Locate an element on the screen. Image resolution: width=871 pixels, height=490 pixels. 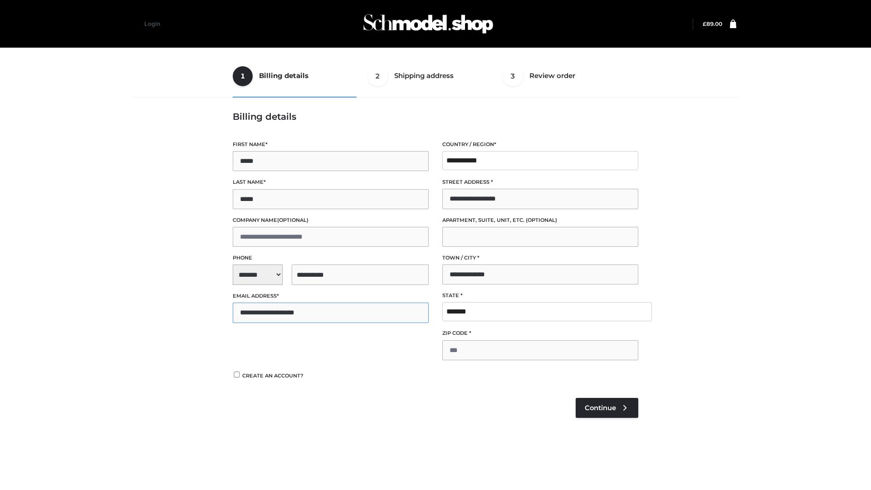
input: Create an account? is located at coordinates (237, 374).